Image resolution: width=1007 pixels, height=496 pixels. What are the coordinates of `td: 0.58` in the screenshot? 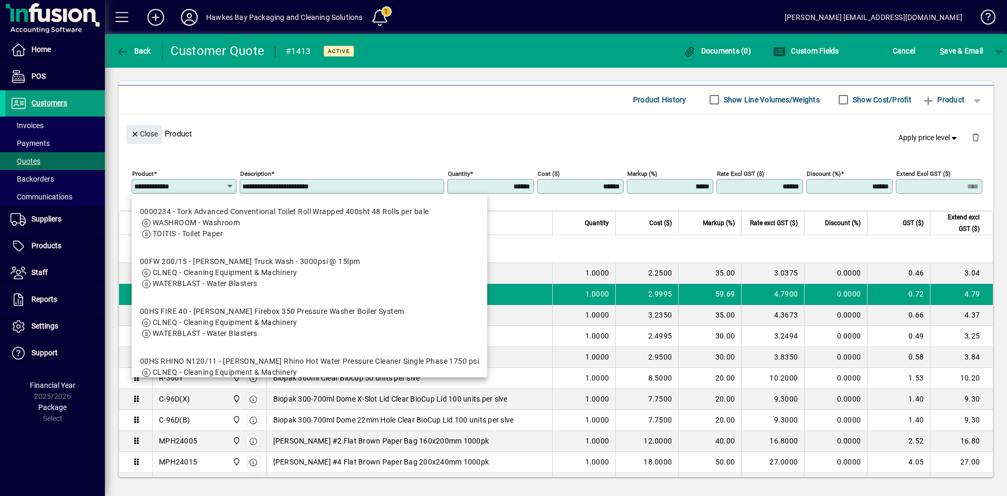 It's located at (899, 357).